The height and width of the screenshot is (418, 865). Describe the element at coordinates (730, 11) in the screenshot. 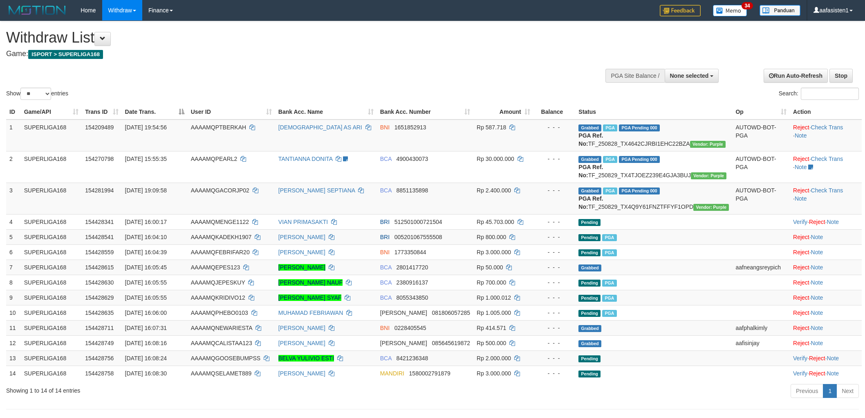

I see `img: Button%20Memo.svg` at that location.